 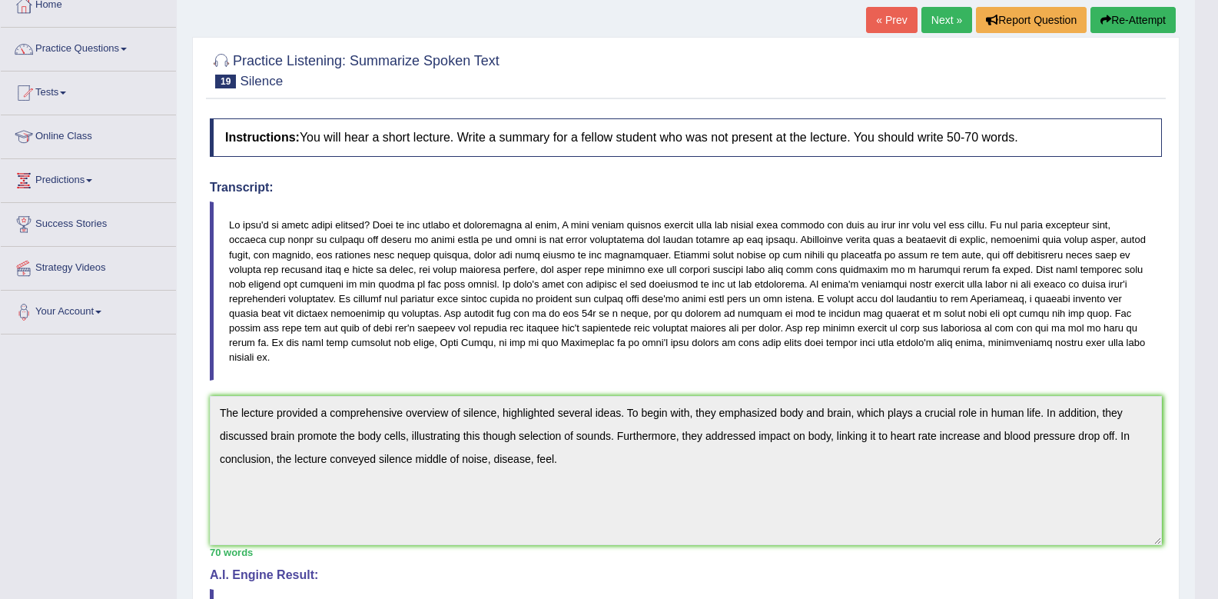 I want to click on div: 70 words, so click(x=686, y=552).